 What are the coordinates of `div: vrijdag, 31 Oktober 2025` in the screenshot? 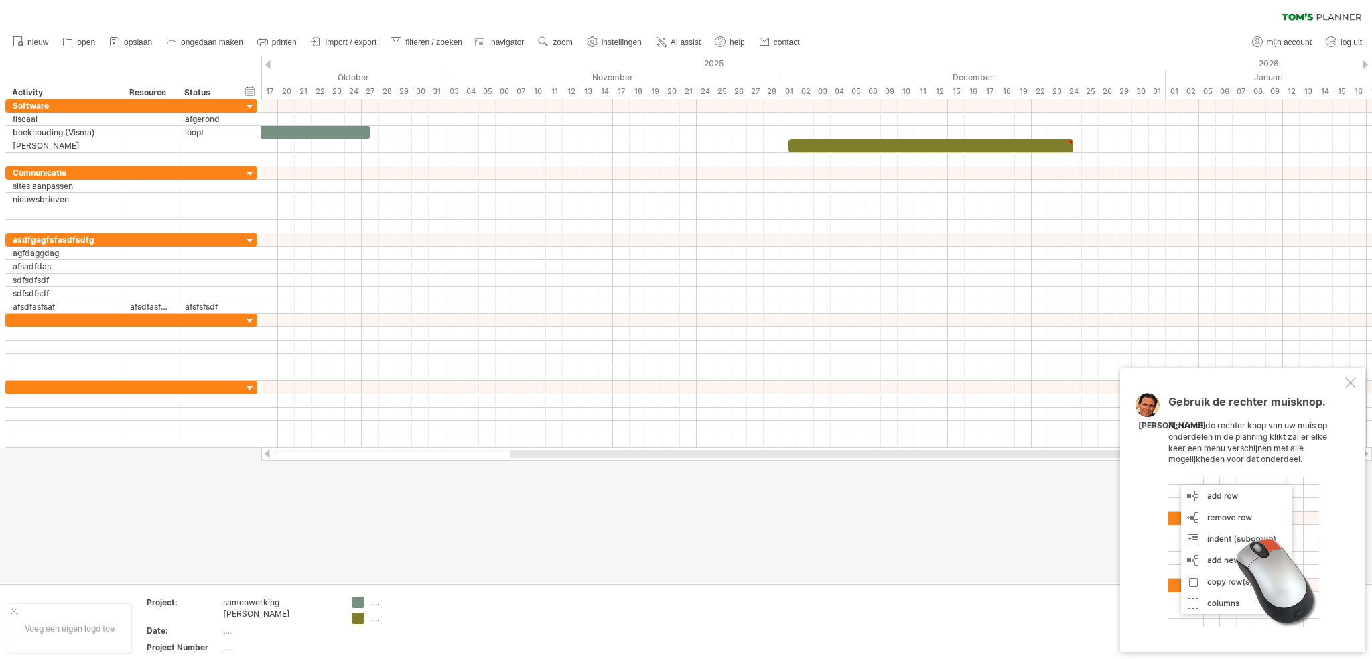 It's located at (437, 91).